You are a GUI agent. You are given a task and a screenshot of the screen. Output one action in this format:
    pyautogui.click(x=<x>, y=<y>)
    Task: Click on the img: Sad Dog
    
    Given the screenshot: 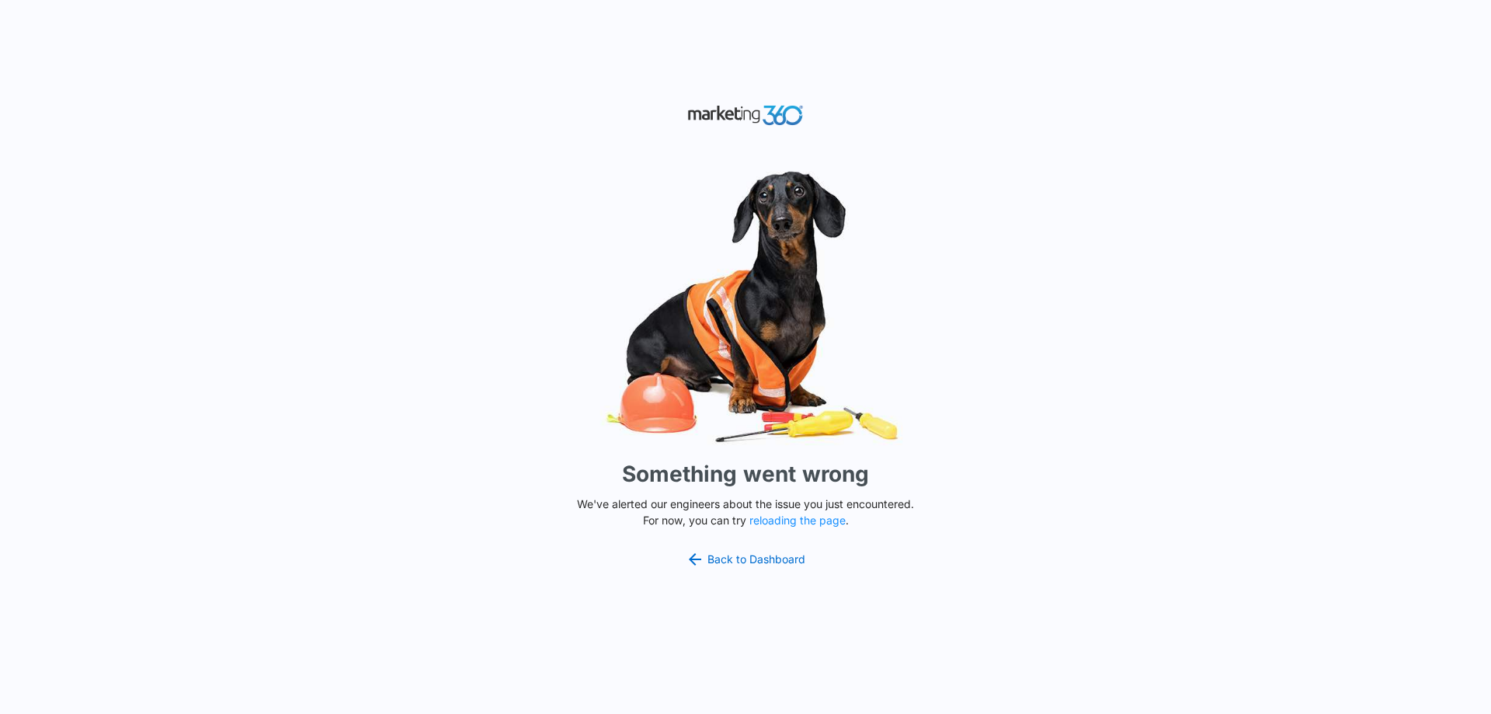 What is the action you would take?
    pyautogui.click(x=745, y=306)
    